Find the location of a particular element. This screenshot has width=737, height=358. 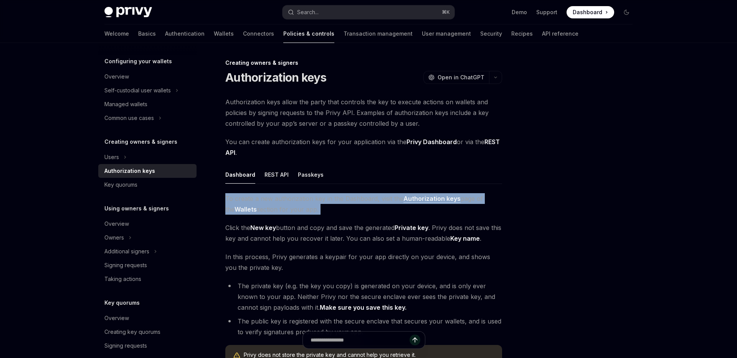

button: Open in ChatGPT is located at coordinates (456, 78).